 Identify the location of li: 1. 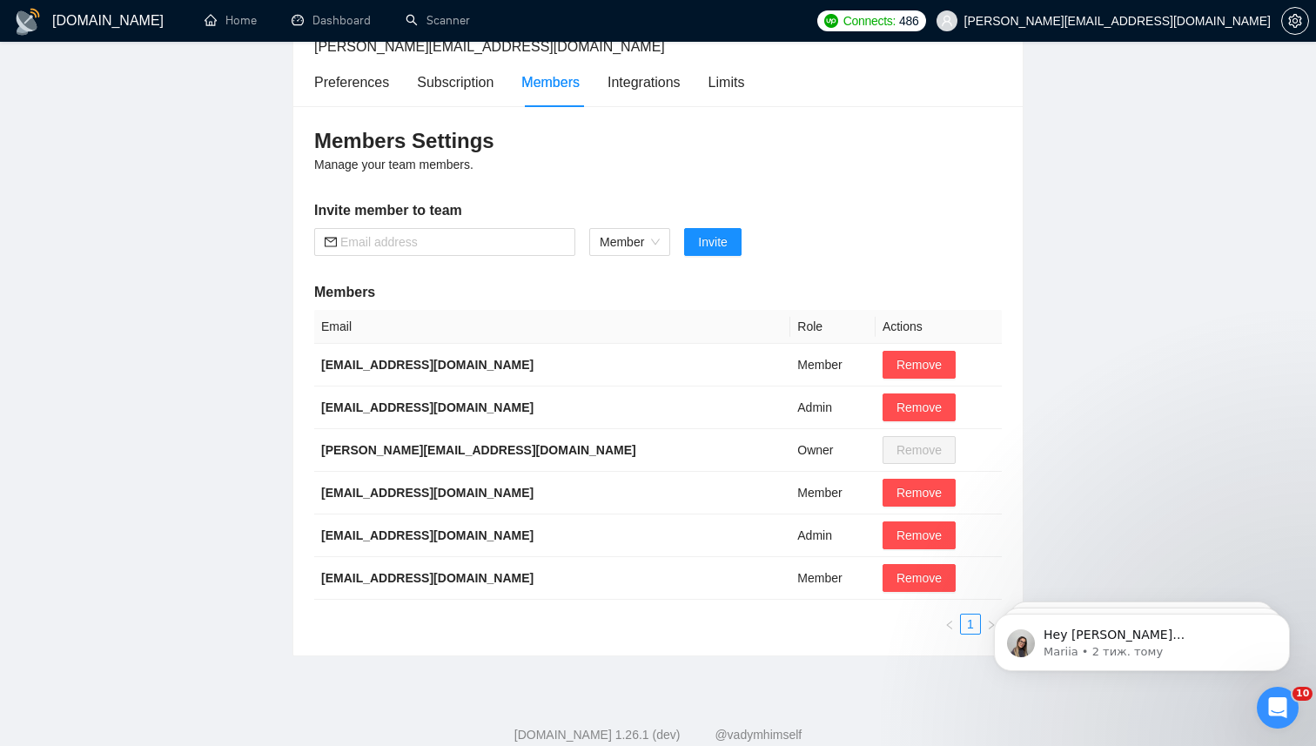
(971, 624).